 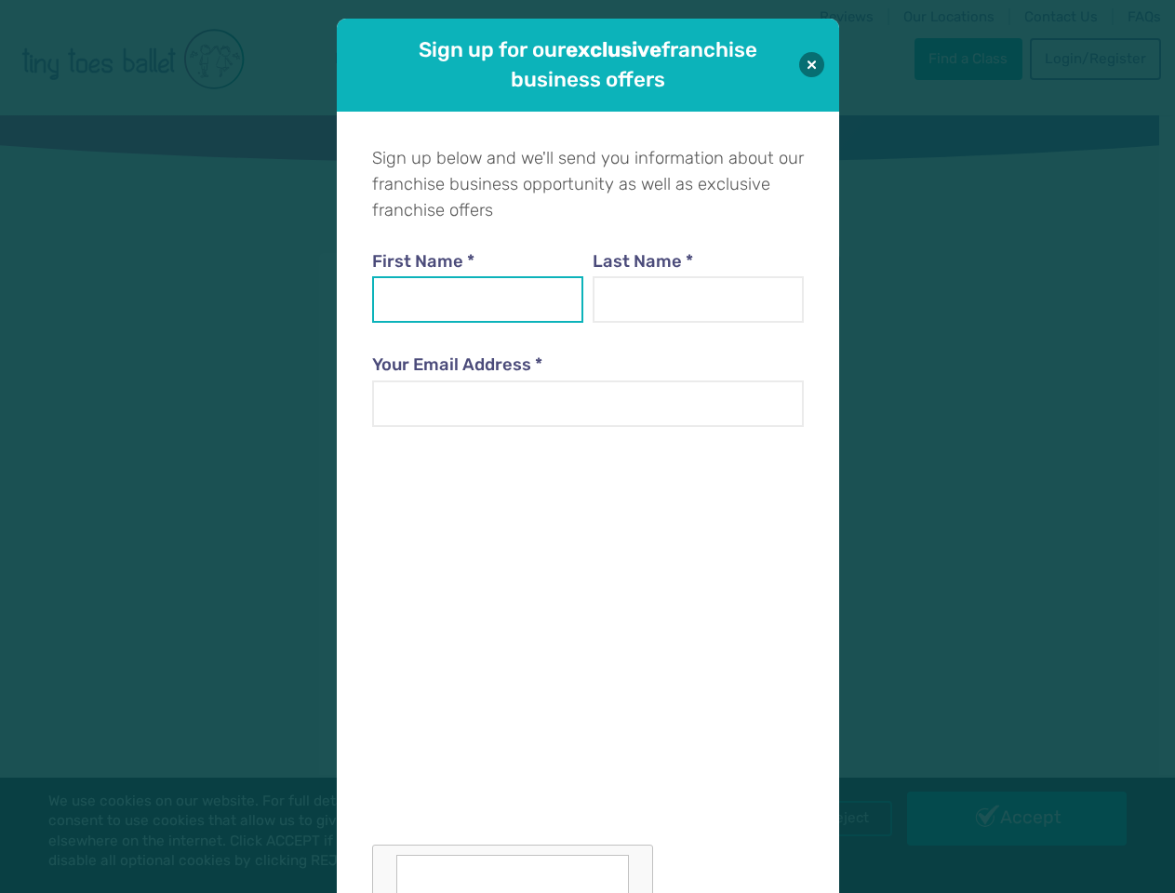 I want to click on h1: Sign up for our franchise business offers, so click(x=588, y=64).